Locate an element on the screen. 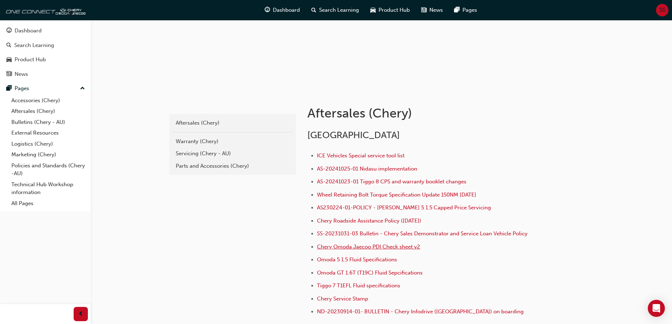  a: News is located at coordinates (45, 74).